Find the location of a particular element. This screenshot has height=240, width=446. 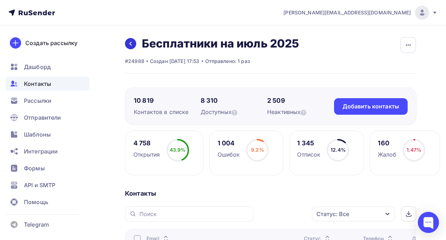

div: Жалоб is located at coordinates (387, 155).